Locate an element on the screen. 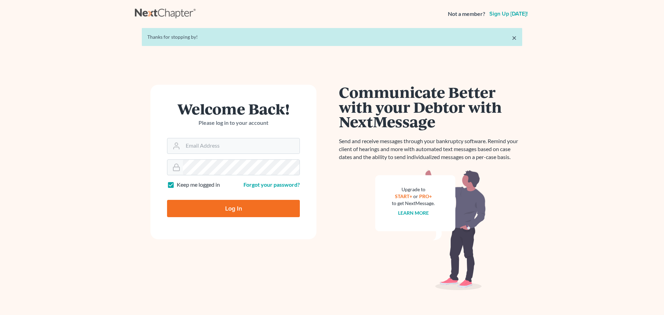 The image size is (664, 315). a: PRO+ is located at coordinates (425, 196).